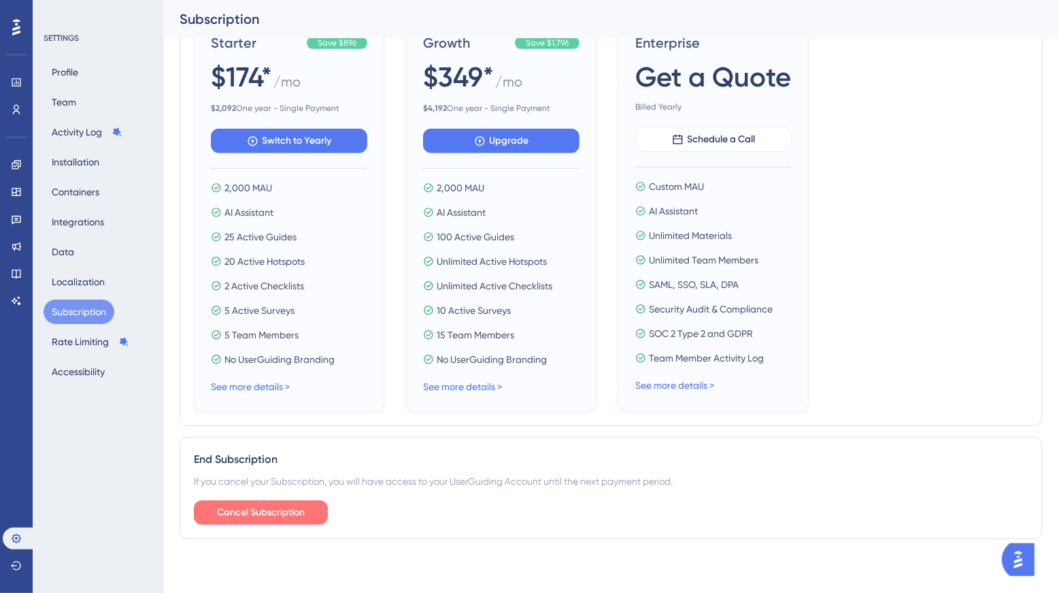  Describe the element at coordinates (722, 139) in the screenshot. I see `span: Schedule a Call` at that location.